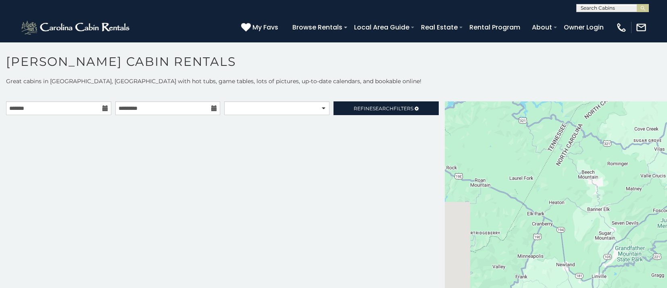  Describe the element at coordinates (495, 27) in the screenshot. I see `a: Rental Program` at that location.